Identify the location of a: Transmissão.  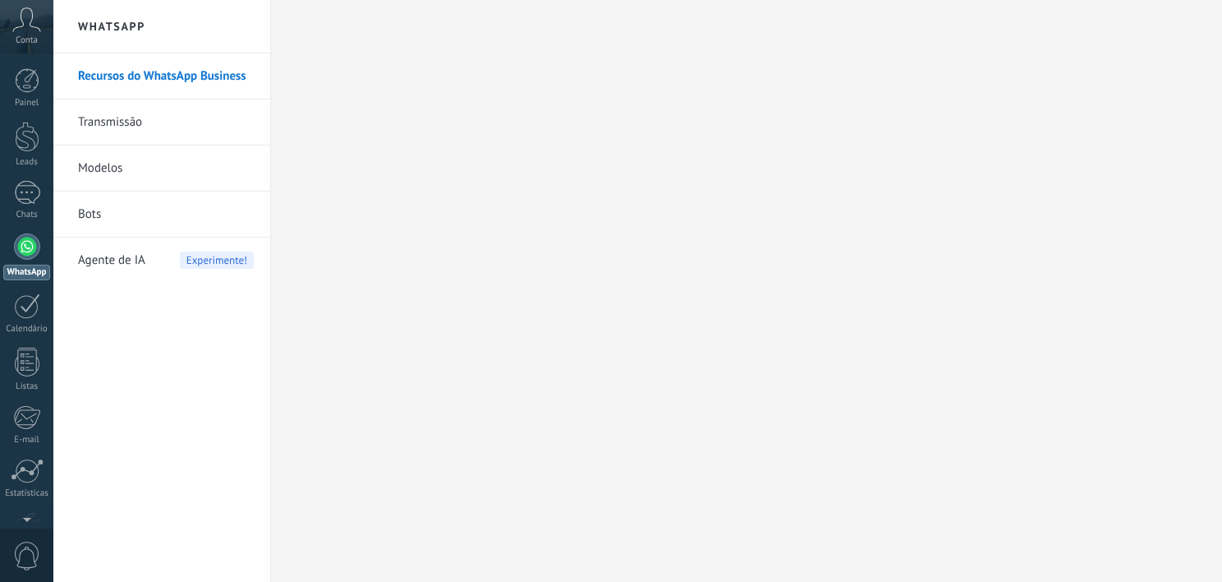
(166, 122).